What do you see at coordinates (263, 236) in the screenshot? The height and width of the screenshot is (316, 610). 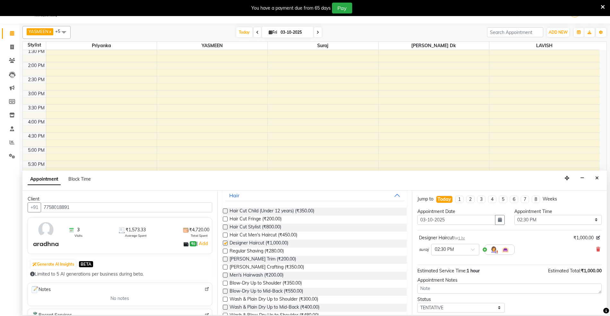 I see `span: Hair Cut Men's Haircut (₹450.00)` at bounding box center [263, 236].